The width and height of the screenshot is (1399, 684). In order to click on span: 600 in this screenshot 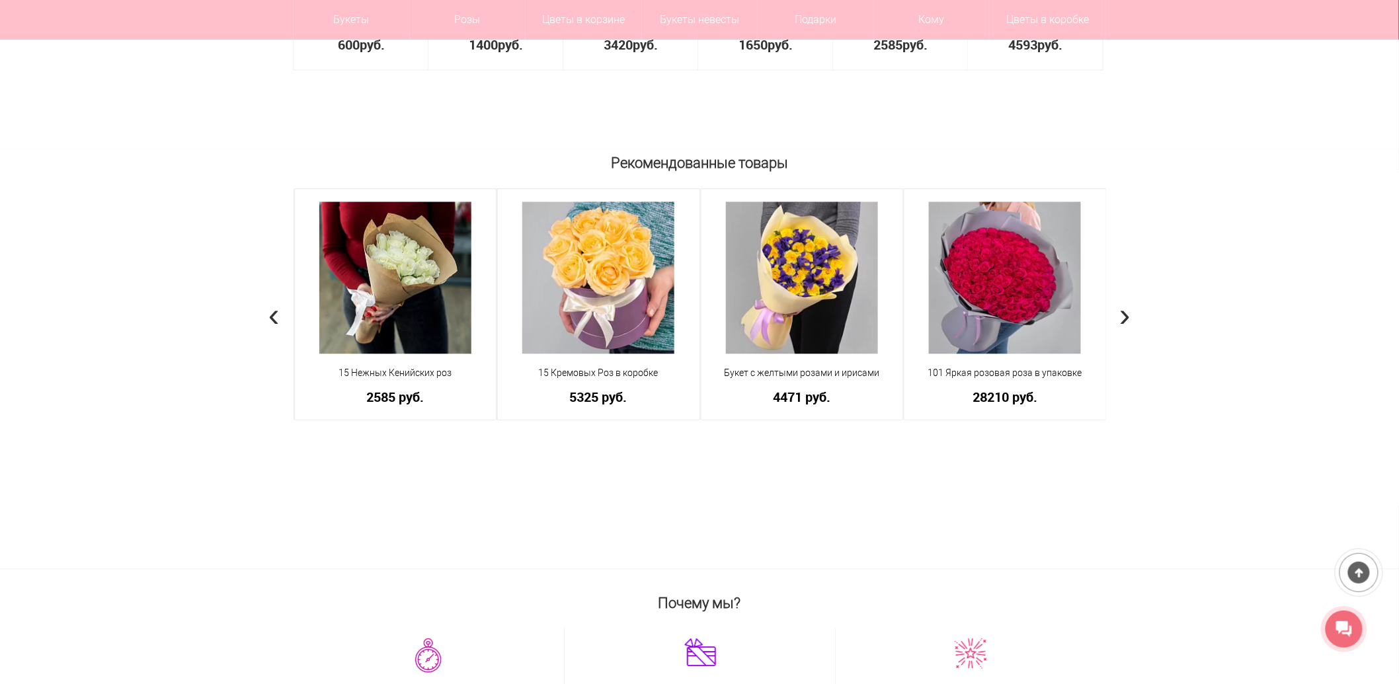, I will do `click(348, 44)`.